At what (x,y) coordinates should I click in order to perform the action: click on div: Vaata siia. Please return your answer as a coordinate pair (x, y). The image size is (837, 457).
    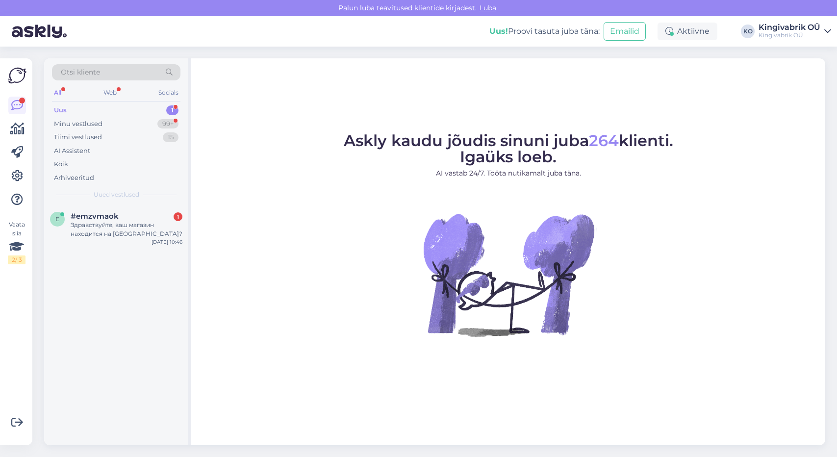
    Looking at the image, I should click on (17, 242).